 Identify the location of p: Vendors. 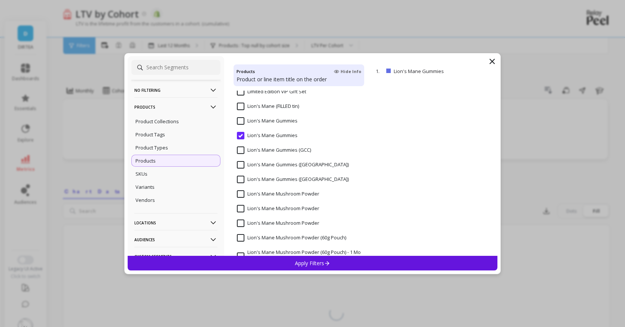
(145, 200).